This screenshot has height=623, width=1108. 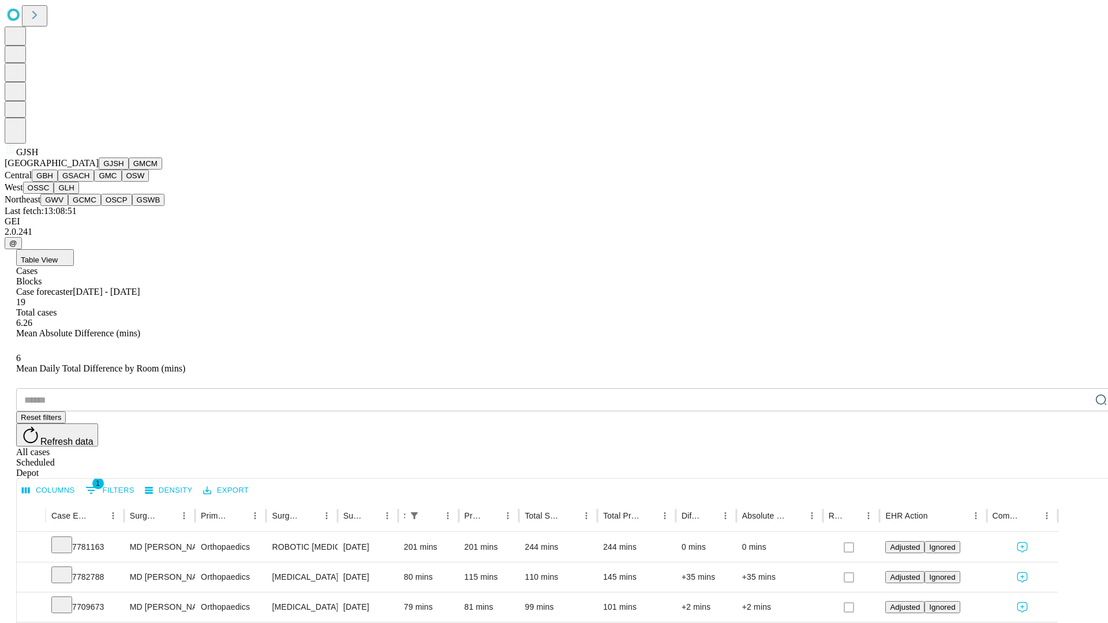 I want to click on div: 79 mins, so click(x=428, y=607).